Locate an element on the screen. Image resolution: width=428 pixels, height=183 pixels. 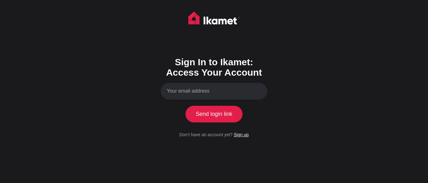
button: Send login link is located at coordinates (214, 114).